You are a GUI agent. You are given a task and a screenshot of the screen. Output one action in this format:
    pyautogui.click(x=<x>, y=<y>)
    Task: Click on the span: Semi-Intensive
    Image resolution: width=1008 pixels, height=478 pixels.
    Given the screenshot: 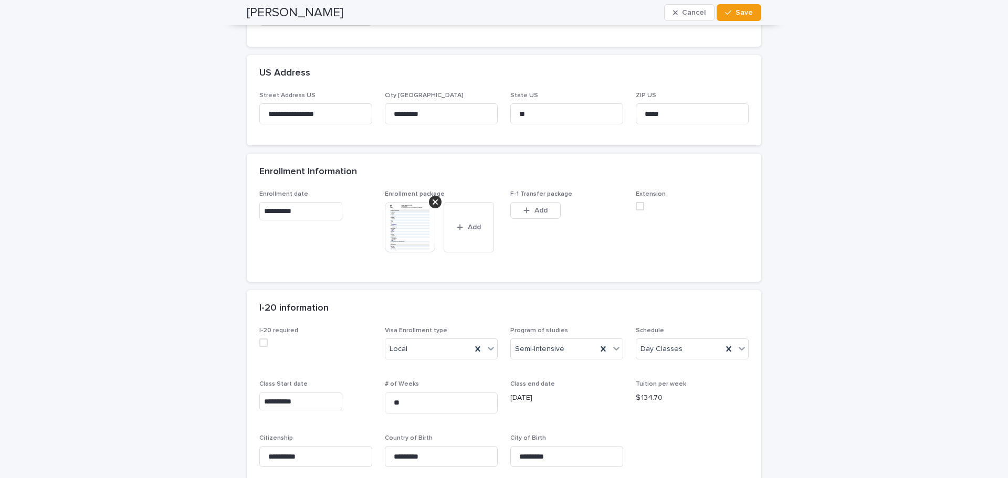 What is the action you would take?
    pyautogui.click(x=540, y=349)
    